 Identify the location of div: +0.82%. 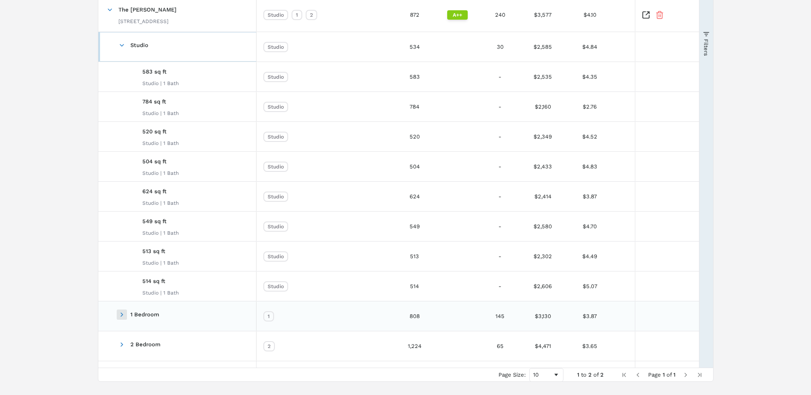
(658, 346).